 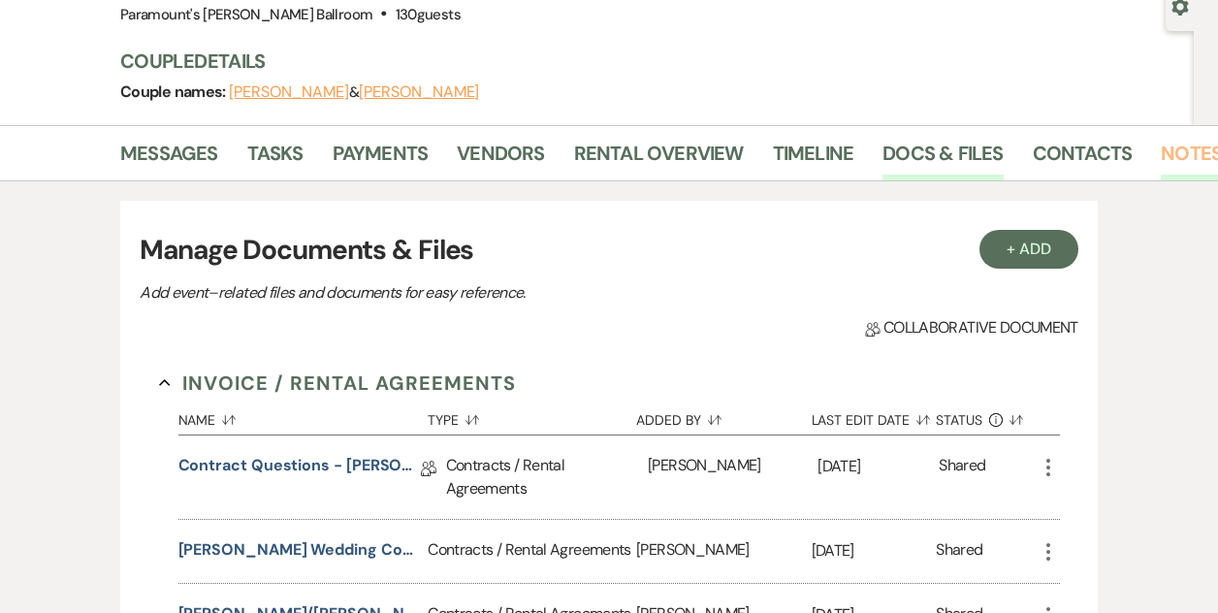 I want to click on span: 130 guests, so click(x=428, y=15).